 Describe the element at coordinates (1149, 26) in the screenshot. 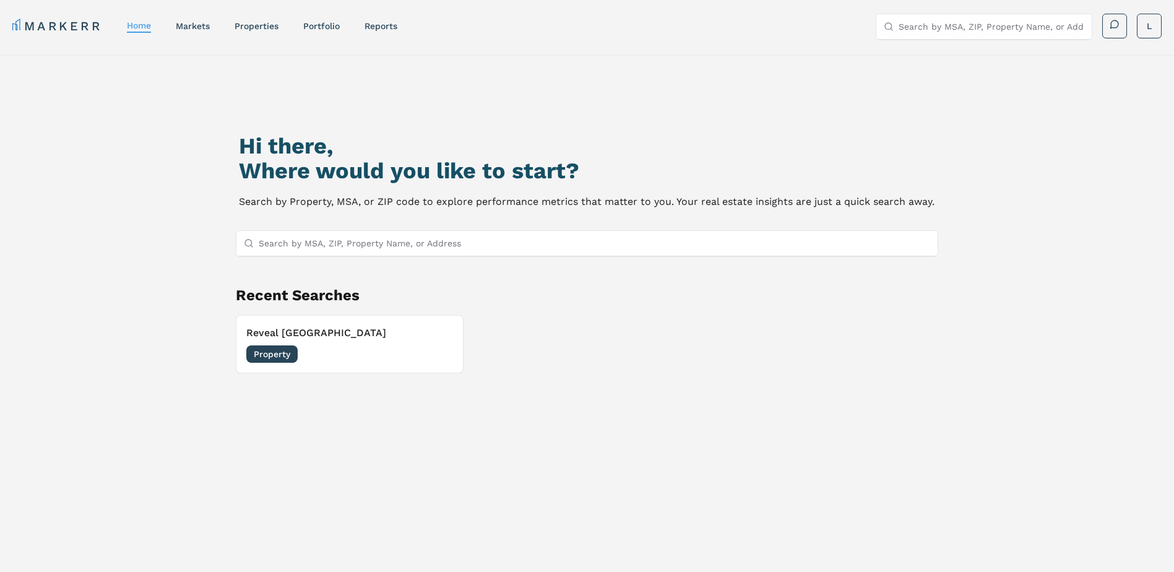

I see `span: L` at that location.